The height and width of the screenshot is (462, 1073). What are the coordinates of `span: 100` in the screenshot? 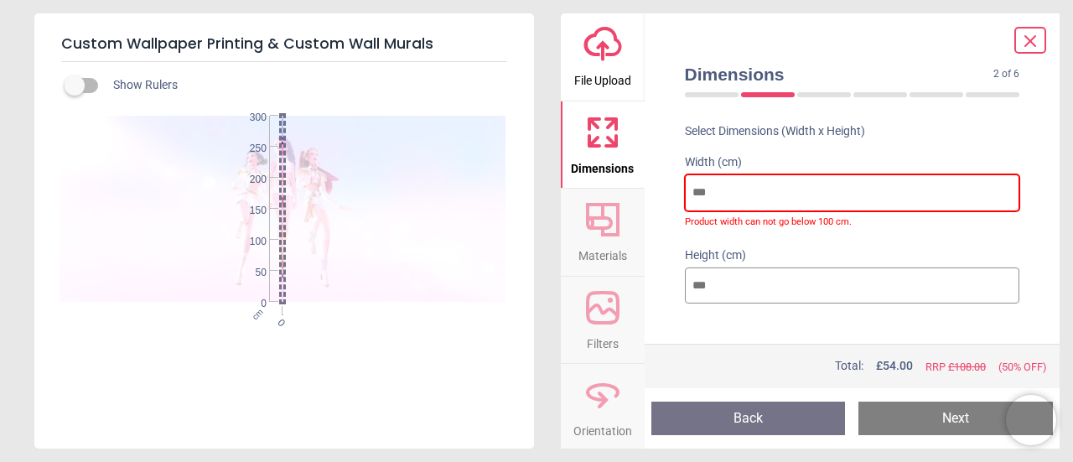 It's located at (251, 241).